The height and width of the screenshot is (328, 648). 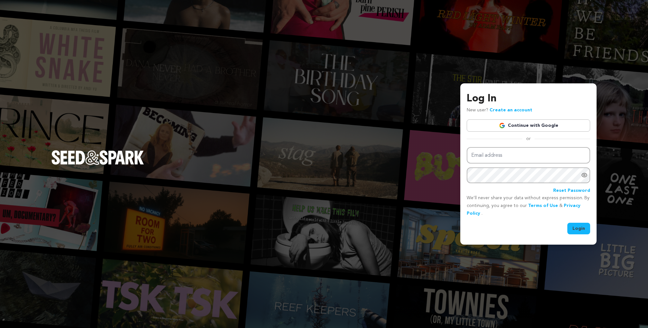 I want to click on input: Email address, so click(x=529, y=155).